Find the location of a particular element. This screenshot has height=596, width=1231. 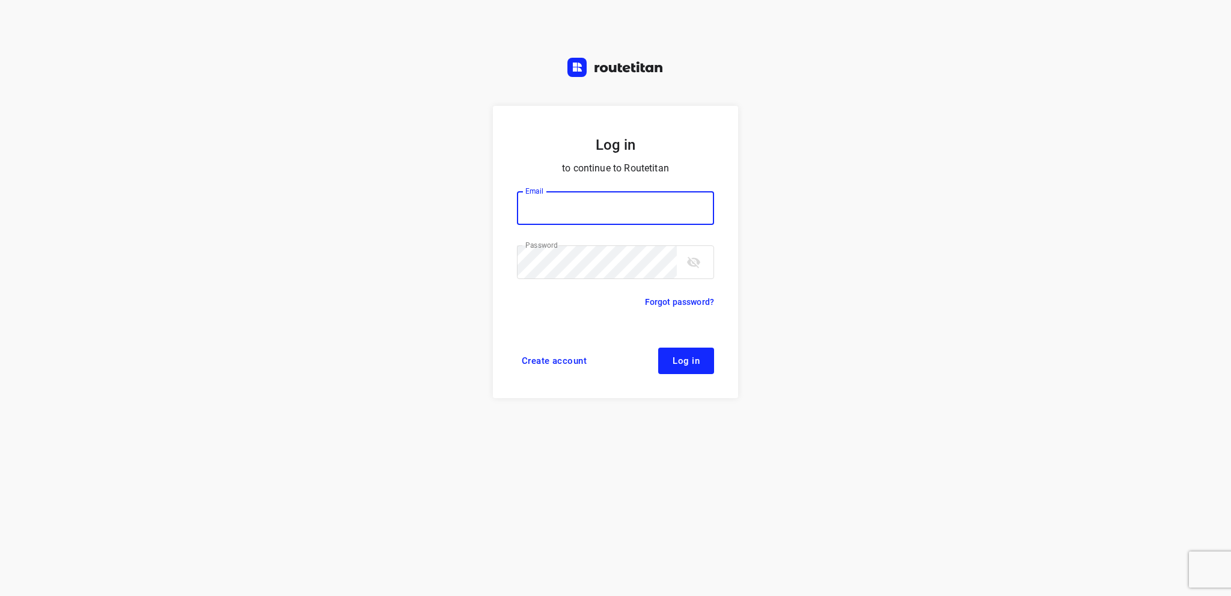

button: Log in is located at coordinates (686, 361).